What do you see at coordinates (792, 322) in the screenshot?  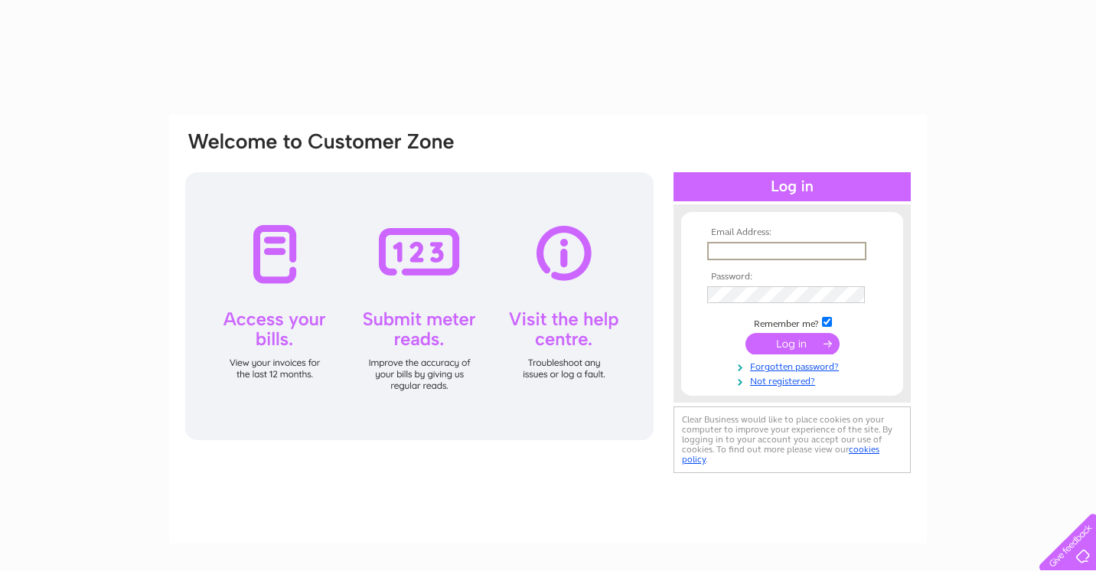 I see `td: Remember me?` at bounding box center [792, 322].